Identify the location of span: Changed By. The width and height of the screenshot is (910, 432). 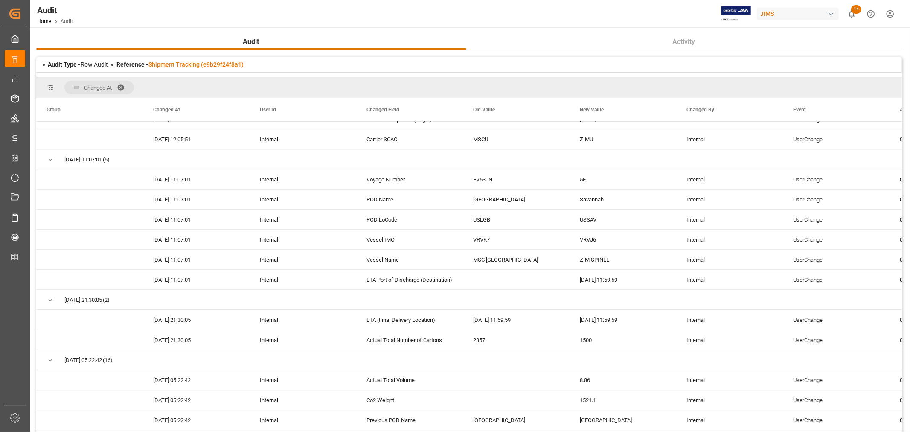
(700, 110).